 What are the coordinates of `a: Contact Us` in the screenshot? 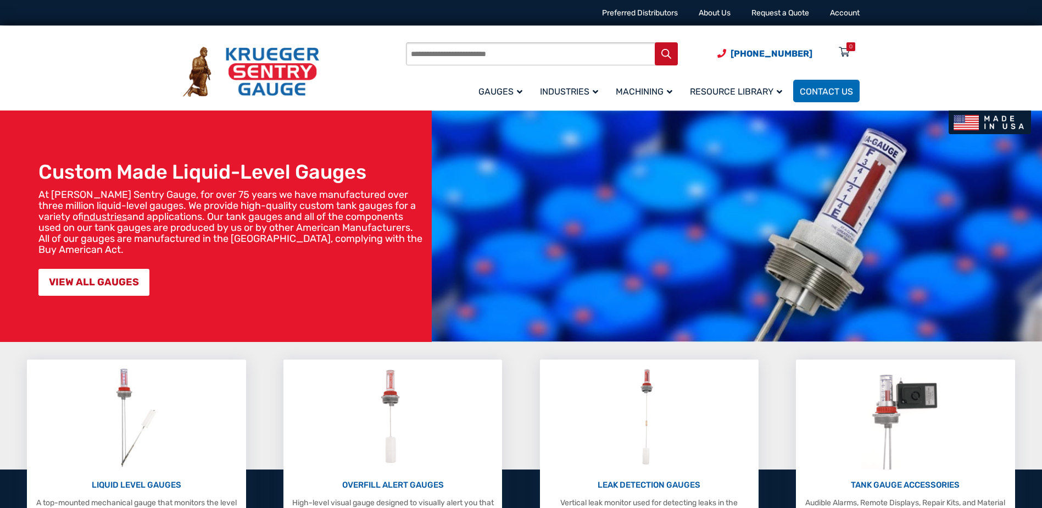 It's located at (826, 91).